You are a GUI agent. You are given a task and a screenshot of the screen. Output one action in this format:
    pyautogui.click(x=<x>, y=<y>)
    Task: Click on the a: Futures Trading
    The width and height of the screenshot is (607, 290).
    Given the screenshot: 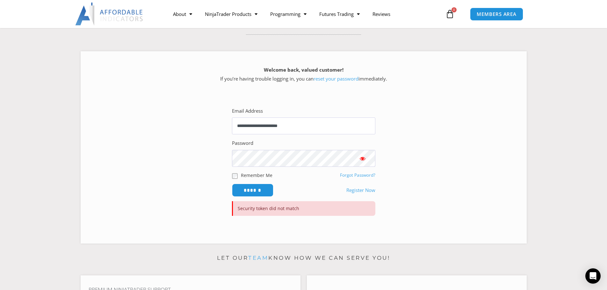 What is the action you would take?
    pyautogui.click(x=339, y=14)
    